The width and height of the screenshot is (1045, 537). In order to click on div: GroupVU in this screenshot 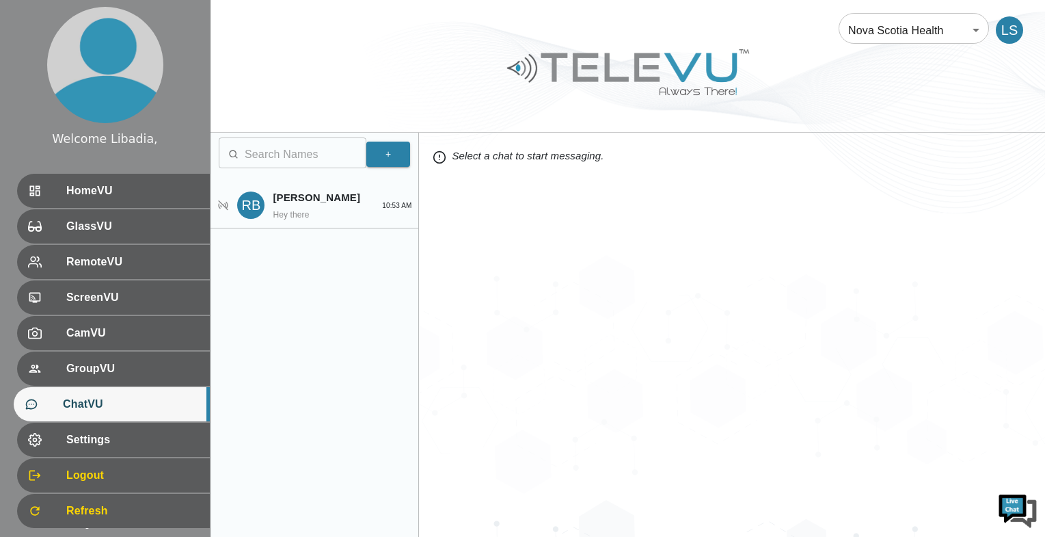, I will do `click(113, 368)`.